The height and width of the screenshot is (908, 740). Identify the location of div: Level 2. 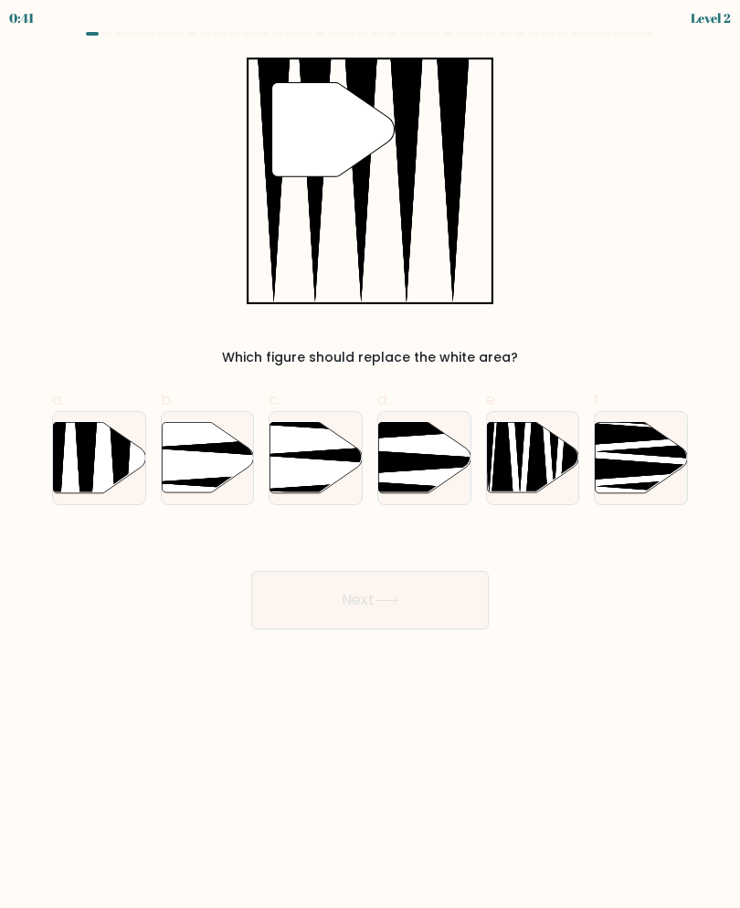
(710, 17).